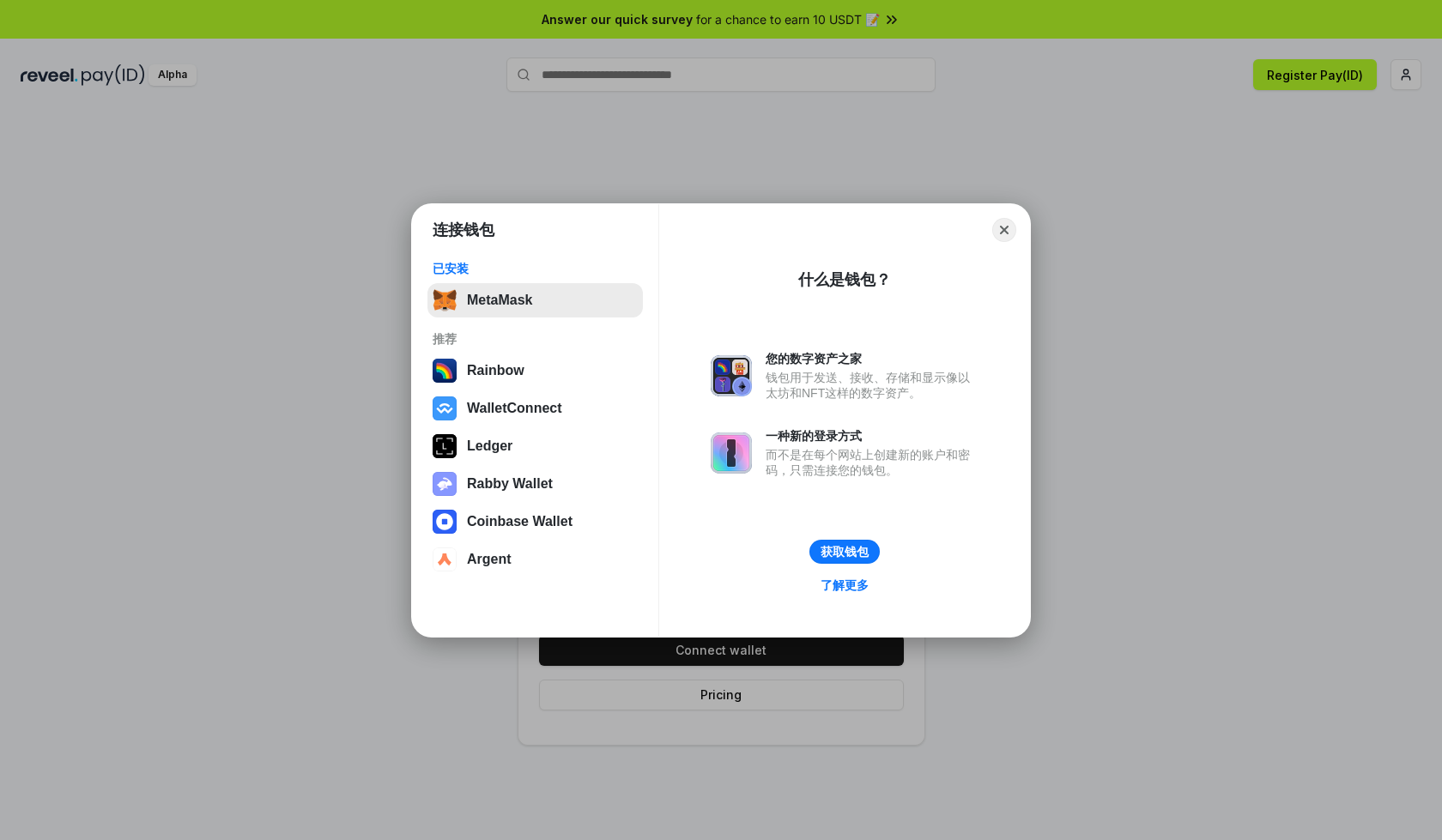  I want to click on div: 钱包用于发送、接收、存储和显示像以太坊和NFT这样的数字资产。, so click(872, 386).